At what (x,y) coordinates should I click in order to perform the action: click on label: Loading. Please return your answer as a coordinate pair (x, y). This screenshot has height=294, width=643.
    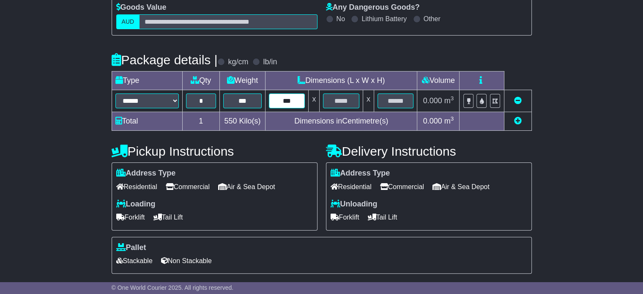
    Looking at the image, I should click on (136, 204).